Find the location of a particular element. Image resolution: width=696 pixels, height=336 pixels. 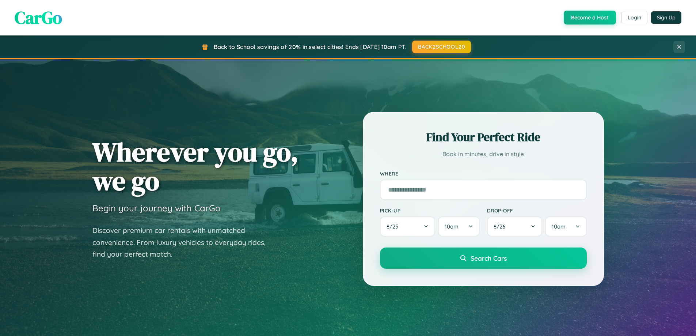

button: Search Cars is located at coordinates (483, 258).